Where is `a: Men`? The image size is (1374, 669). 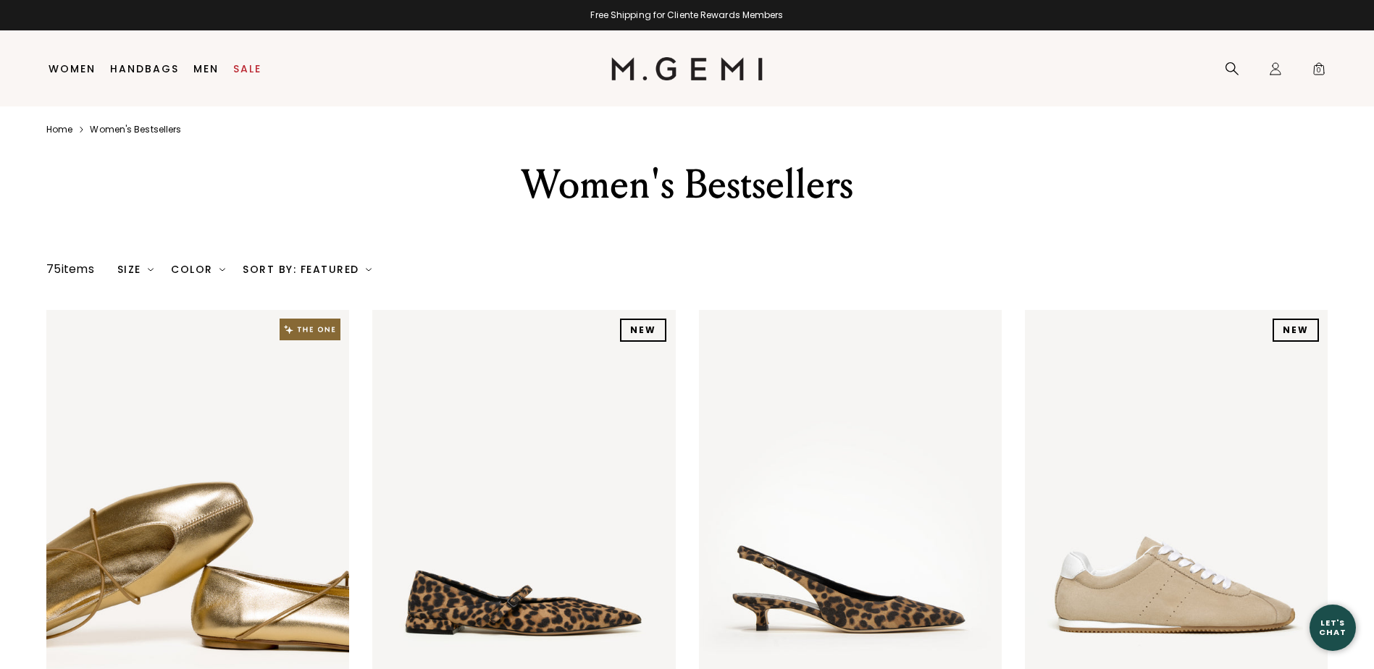
a: Men is located at coordinates (206, 69).